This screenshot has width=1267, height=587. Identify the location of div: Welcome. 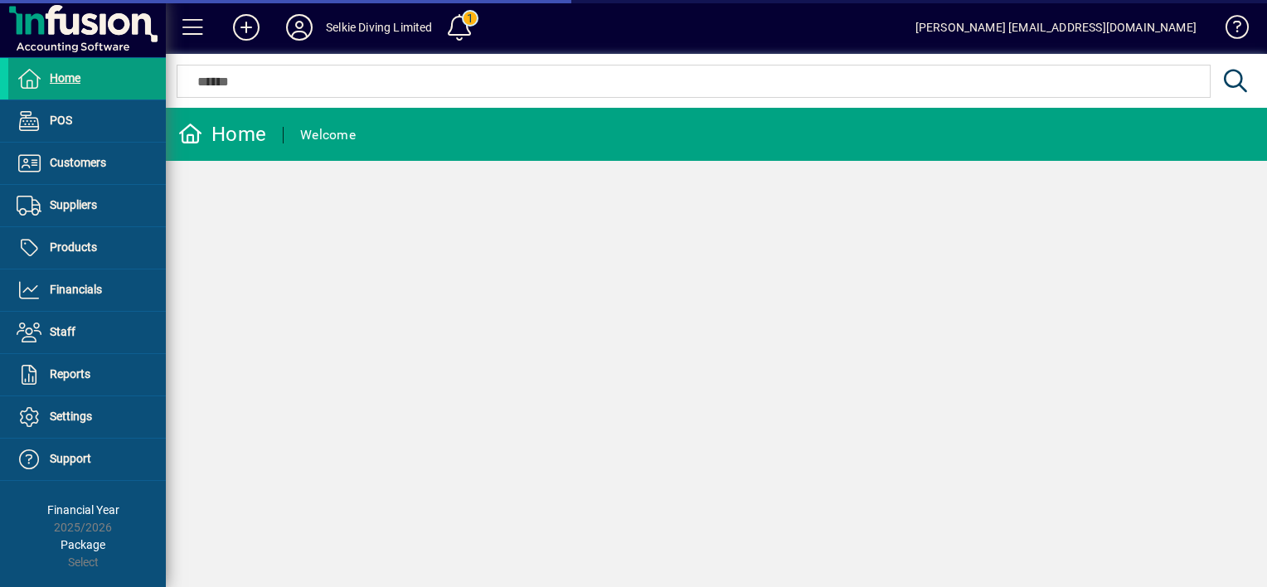
(328, 135).